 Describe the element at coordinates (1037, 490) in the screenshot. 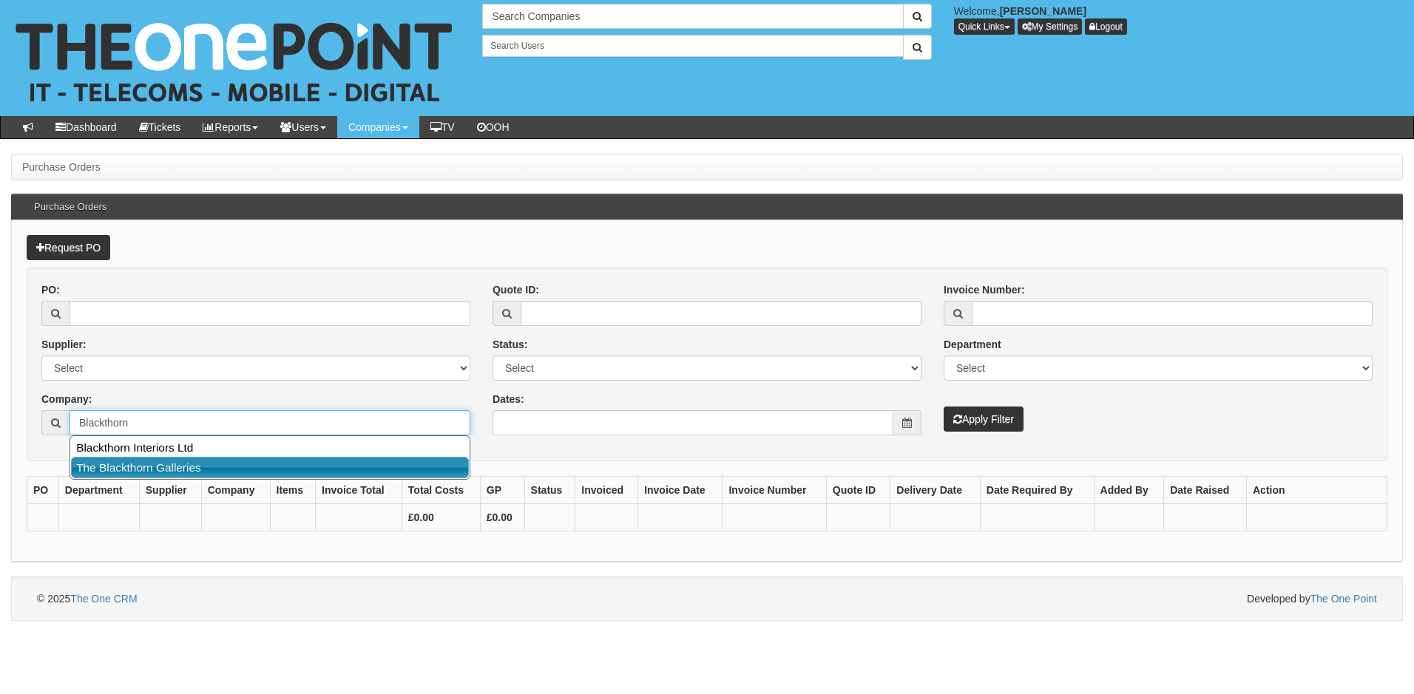

I see `th: Date Required By` at that location.